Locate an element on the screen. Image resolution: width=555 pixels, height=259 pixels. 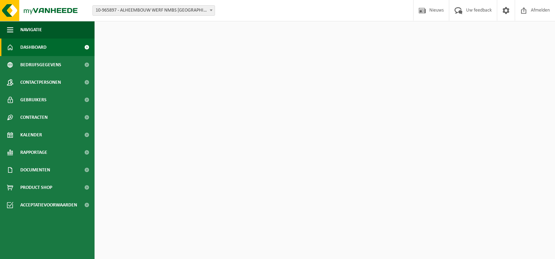
span: Kalender is located at coordinates (31, 135).